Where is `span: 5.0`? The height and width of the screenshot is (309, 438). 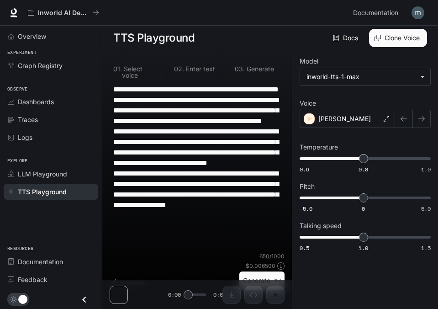 span: 5.0 is located at coordinates (426, 208).